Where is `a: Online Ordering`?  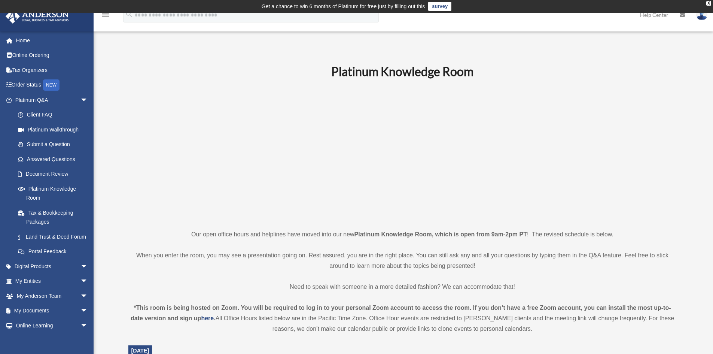
a: Online Ordering is located at coordinates (52, 55).